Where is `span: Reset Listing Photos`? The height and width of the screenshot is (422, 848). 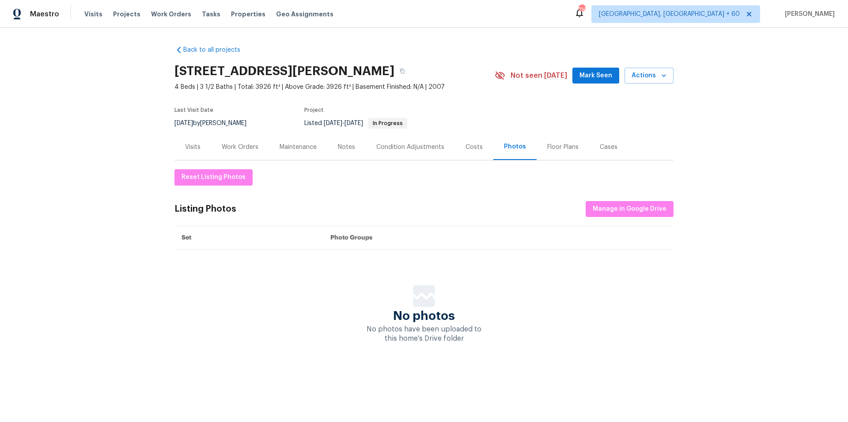
span: Reset Listing Photos is located at coordinates (213, 177).